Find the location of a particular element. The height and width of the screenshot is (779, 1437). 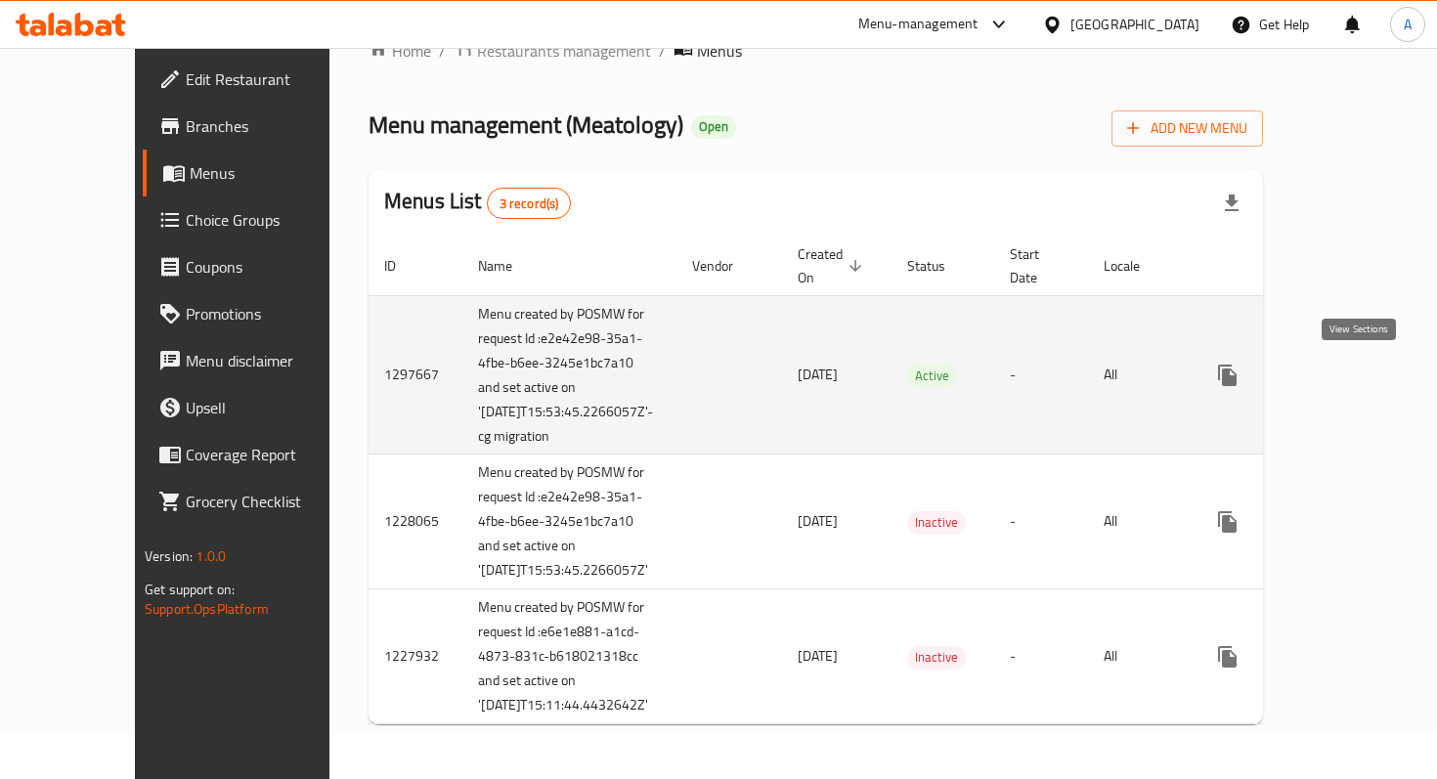

span: Add New Menu is located at coordinates (1187, 128).